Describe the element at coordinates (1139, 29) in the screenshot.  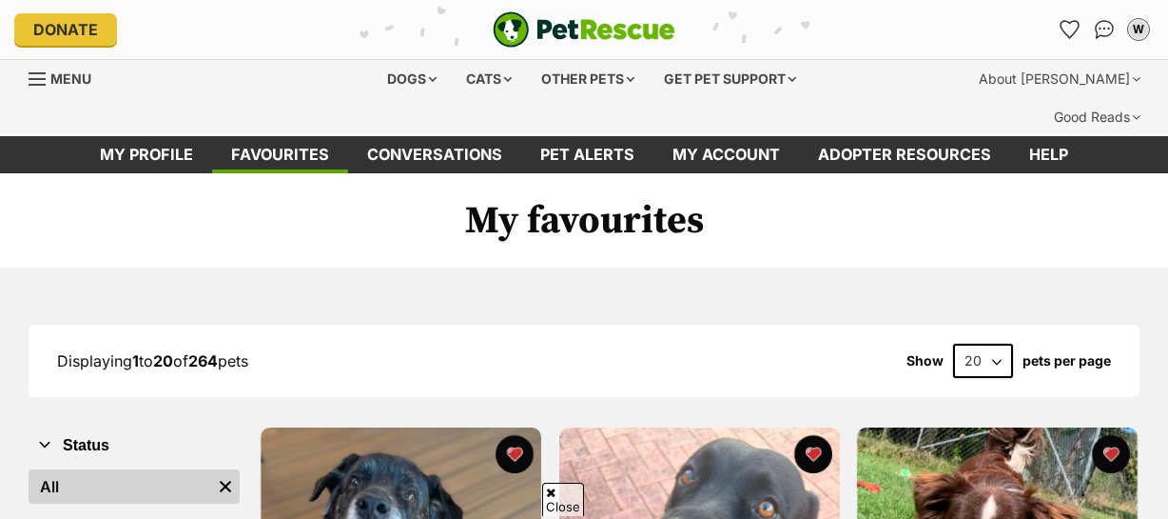
I see `div: W` at that location.